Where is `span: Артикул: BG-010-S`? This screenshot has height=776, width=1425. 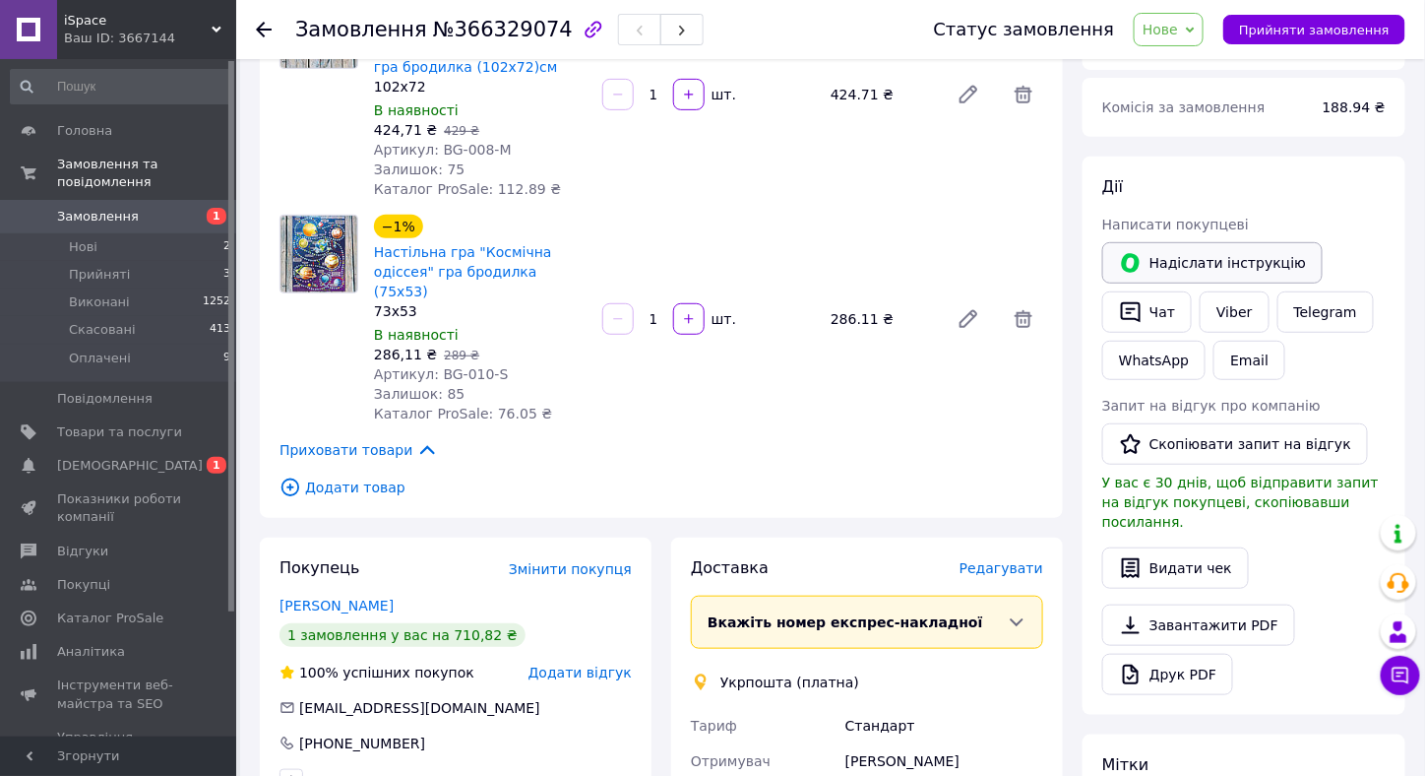 span: Артикул: BG-010-S is located at coordinates (441, 374).